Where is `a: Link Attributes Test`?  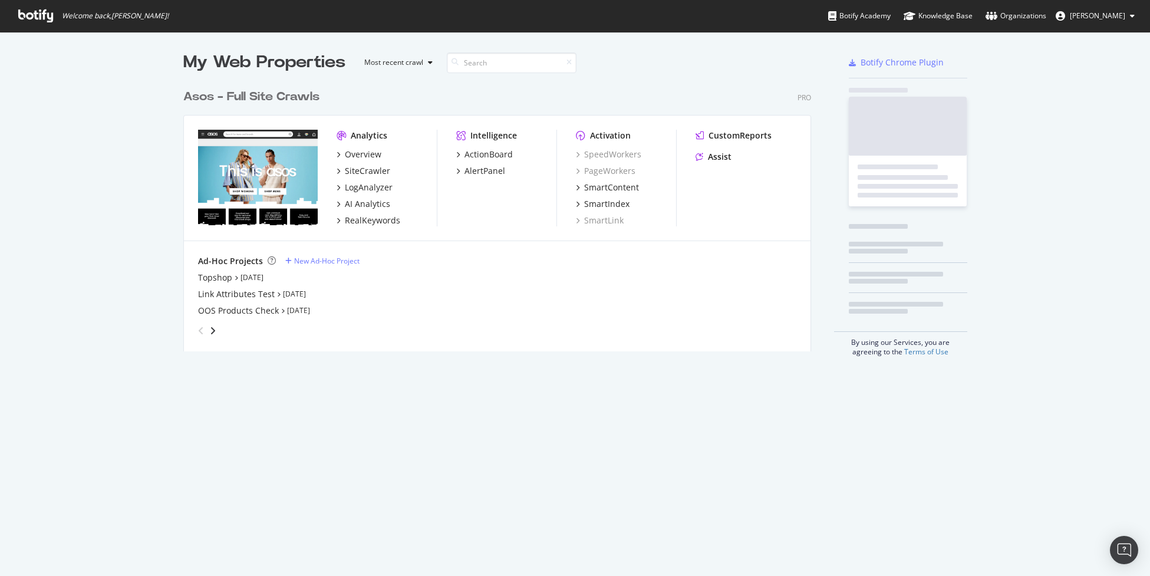 a: Link Attributes Test is located at coordinates (236, 294).